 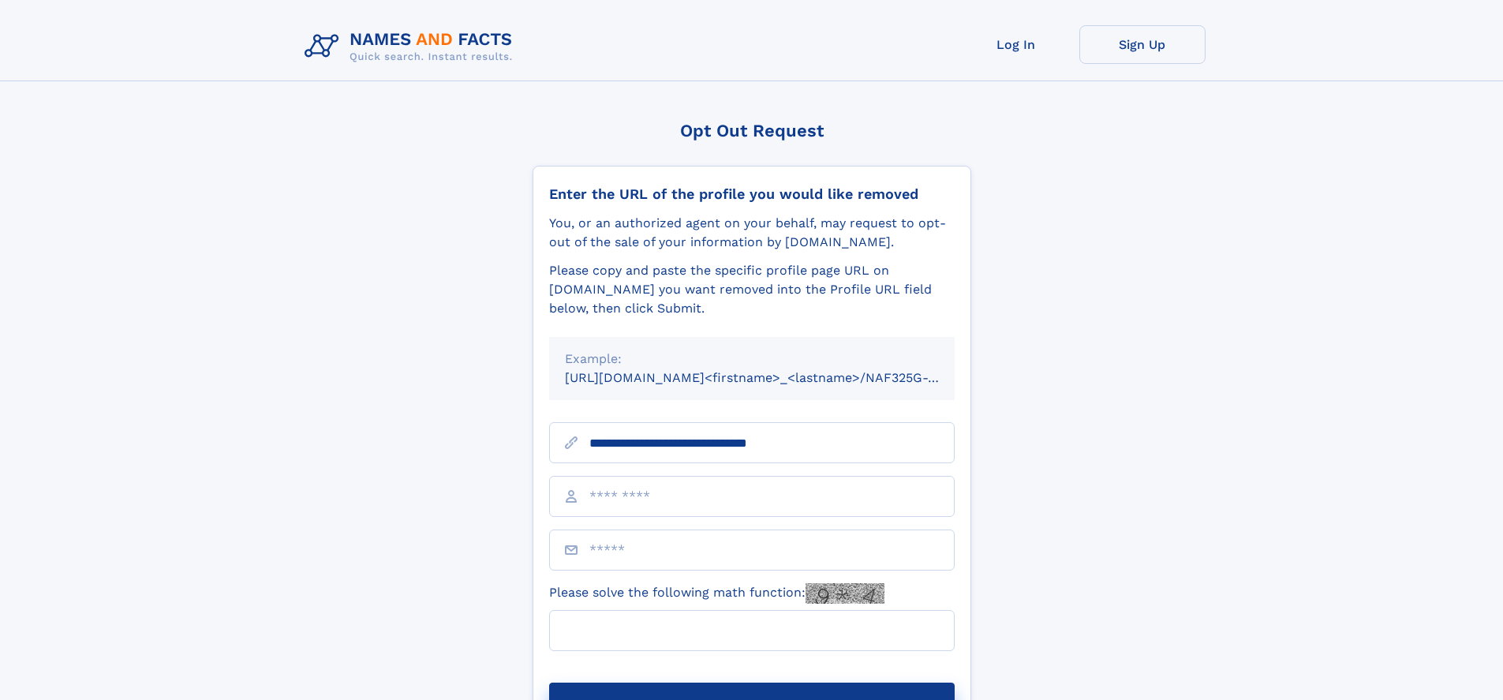 I want to click on div: Enter the URL of the profile you would like removed, so click(x=752, y=194).